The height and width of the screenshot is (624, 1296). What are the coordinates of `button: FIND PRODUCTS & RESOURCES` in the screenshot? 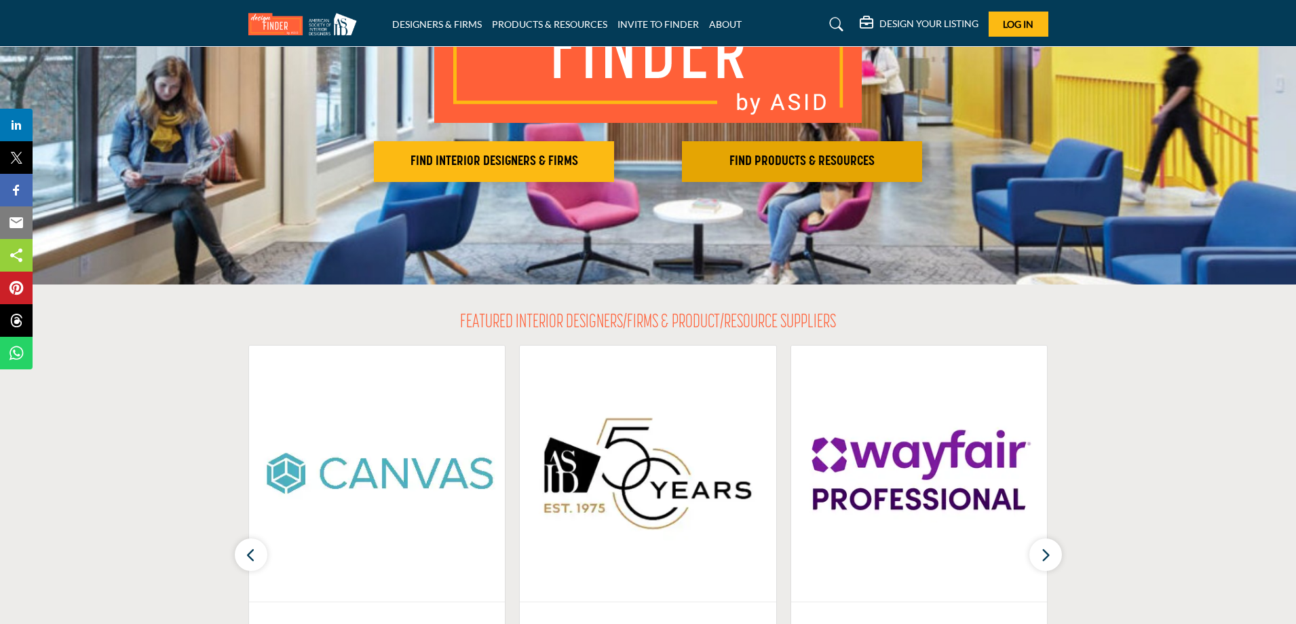 It's located at (802, 161).